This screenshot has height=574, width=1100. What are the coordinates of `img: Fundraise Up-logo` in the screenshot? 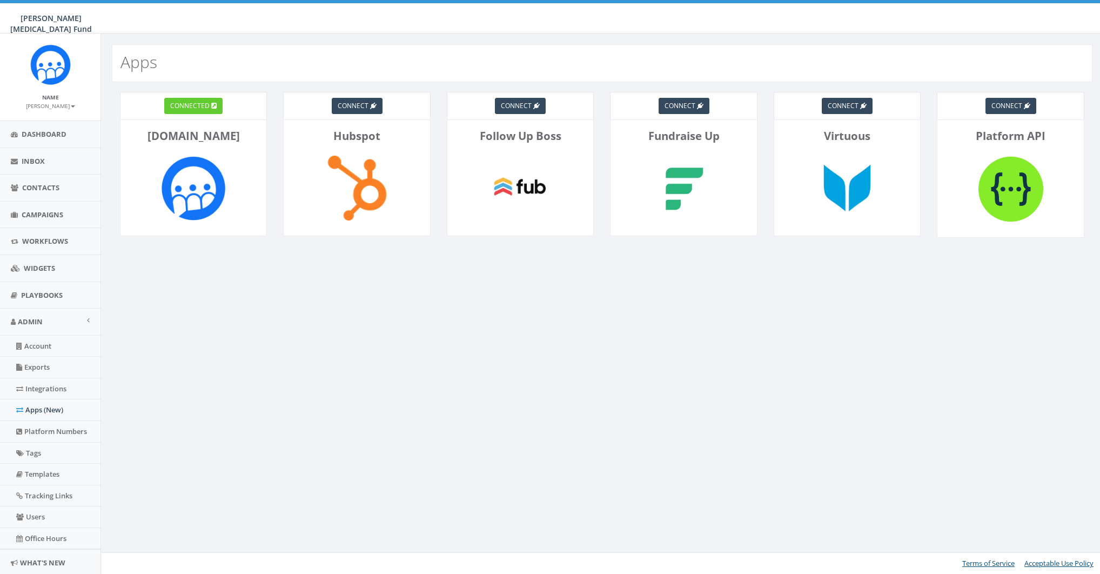 It's located at (684, 188).